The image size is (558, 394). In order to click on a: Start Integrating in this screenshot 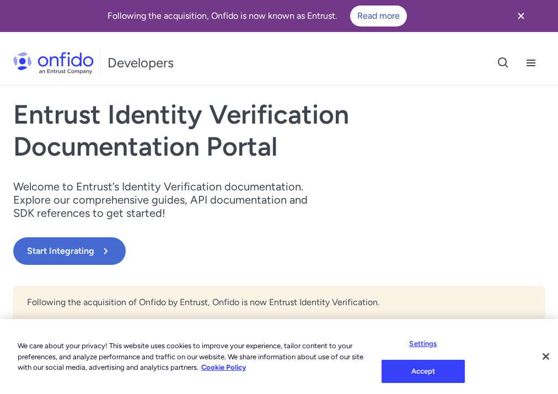, I will do `click(199, 251)`.